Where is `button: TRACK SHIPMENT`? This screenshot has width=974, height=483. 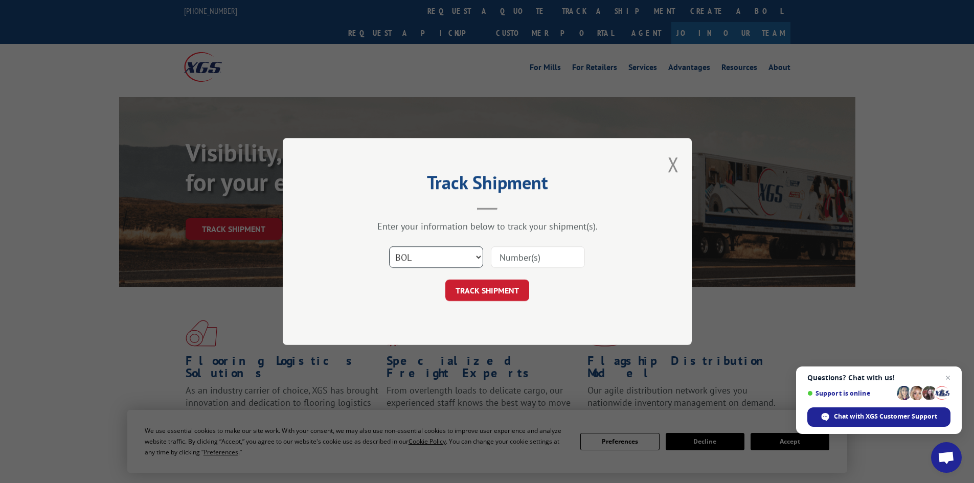
button: TRACK SHIPMENT is located at coordinates (487, 291).